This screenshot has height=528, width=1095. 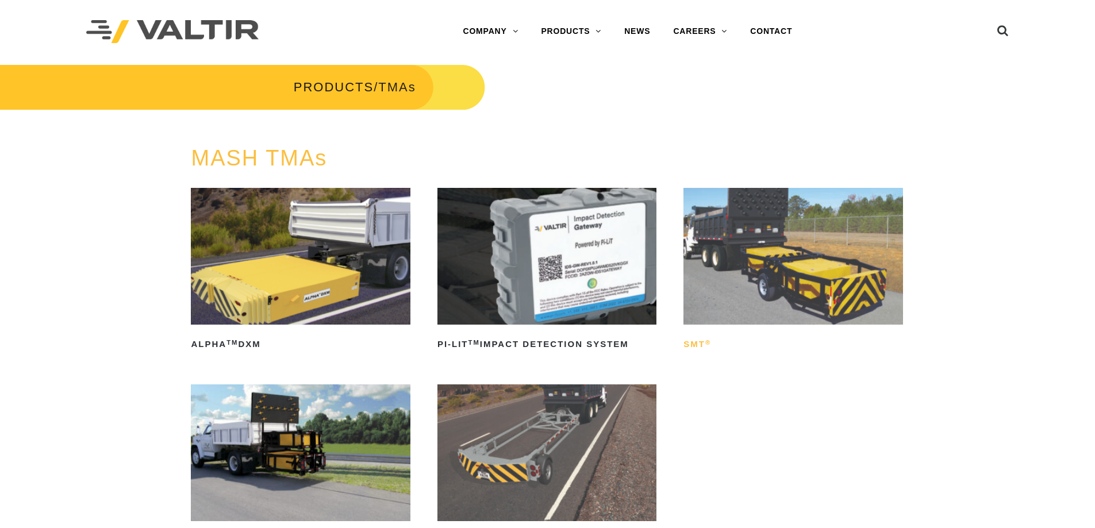 I want to click on a: CONTACT, so click(x=771, y=32).